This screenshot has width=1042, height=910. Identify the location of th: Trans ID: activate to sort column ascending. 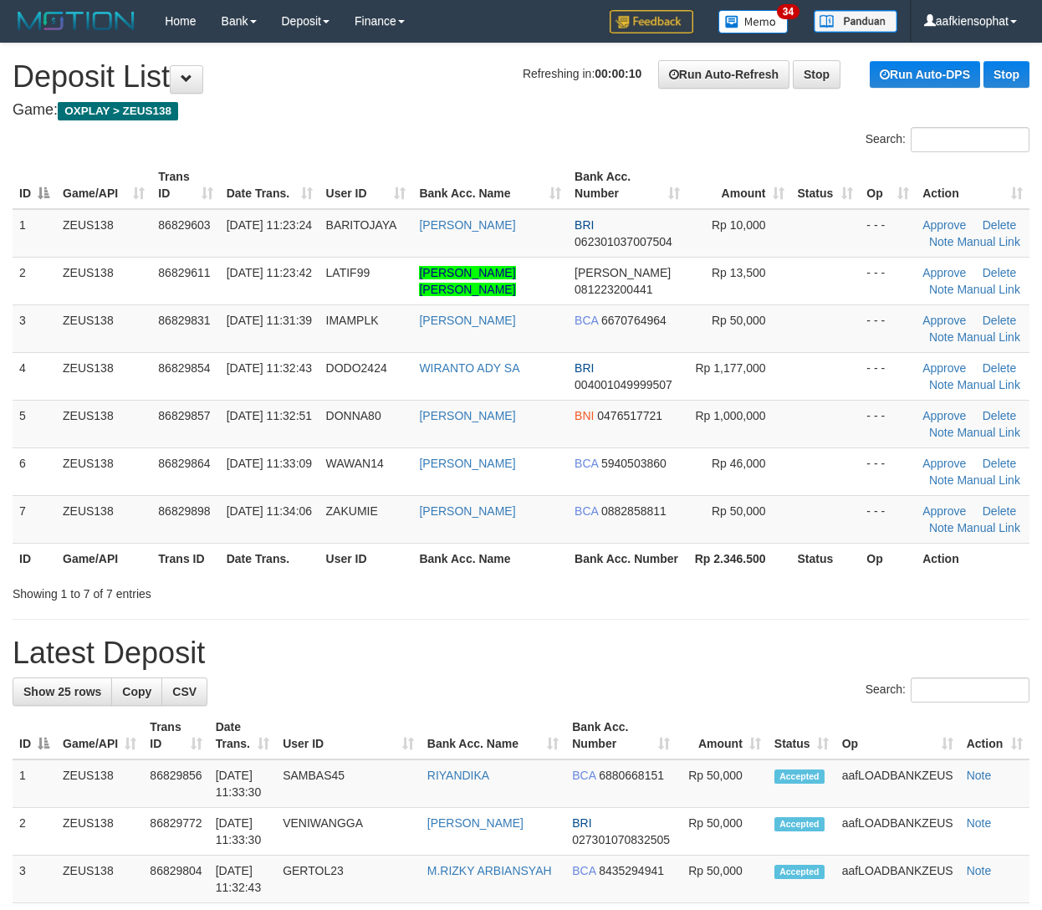
(176, 735).